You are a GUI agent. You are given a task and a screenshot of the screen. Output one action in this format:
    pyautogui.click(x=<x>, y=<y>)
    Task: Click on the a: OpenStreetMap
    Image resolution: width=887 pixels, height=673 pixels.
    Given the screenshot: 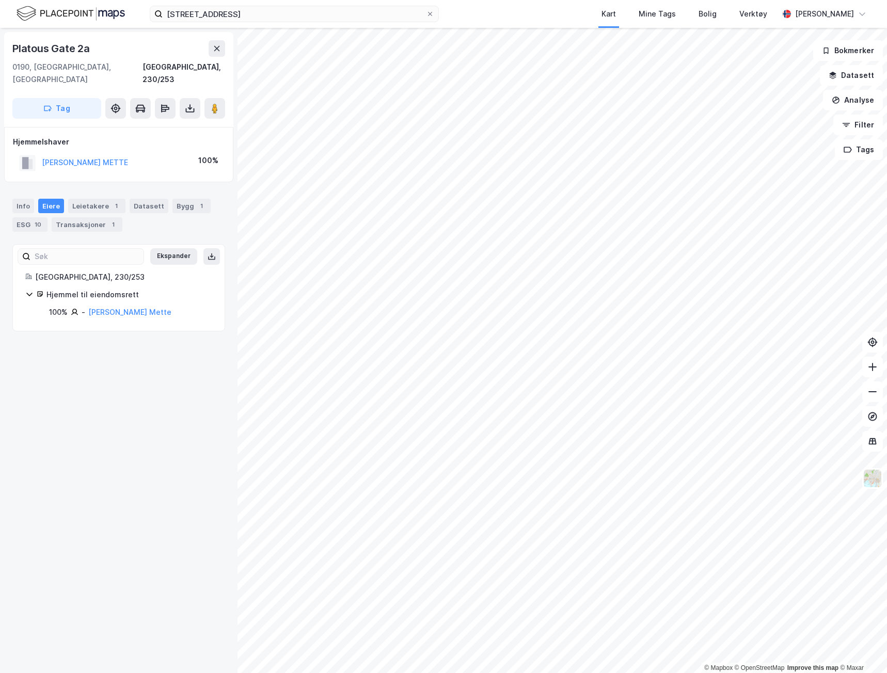 What is the action you would take?
    pyautogui.click(x=760, y=668)
    